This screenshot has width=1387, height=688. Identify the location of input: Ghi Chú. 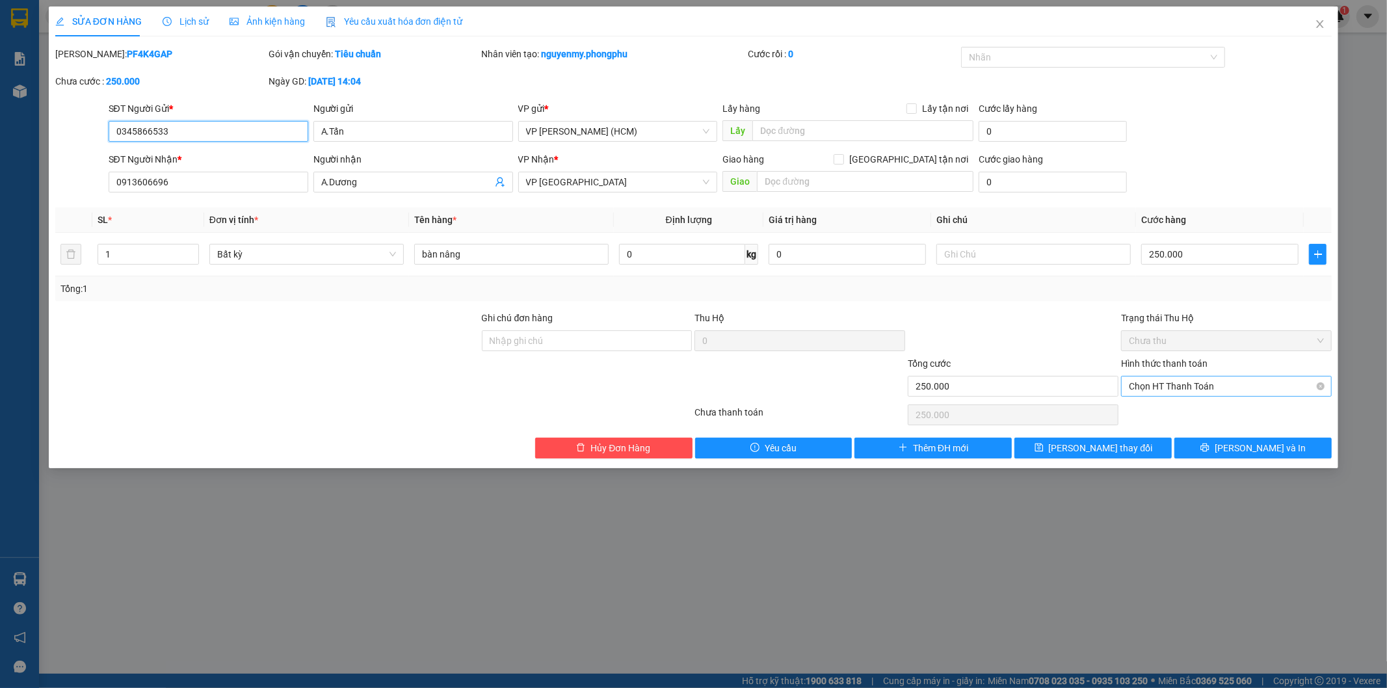
(1033, 254).